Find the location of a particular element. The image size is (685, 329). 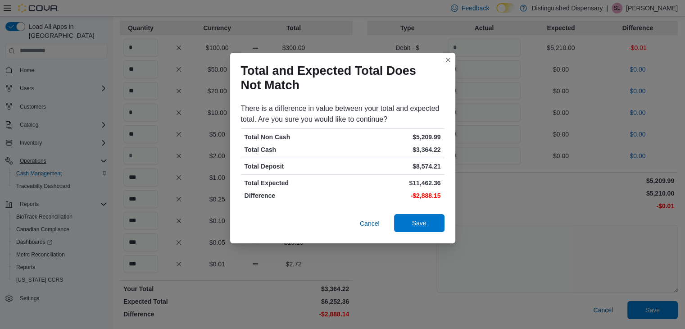

button: Cancel is located at coordinates (370, 223).